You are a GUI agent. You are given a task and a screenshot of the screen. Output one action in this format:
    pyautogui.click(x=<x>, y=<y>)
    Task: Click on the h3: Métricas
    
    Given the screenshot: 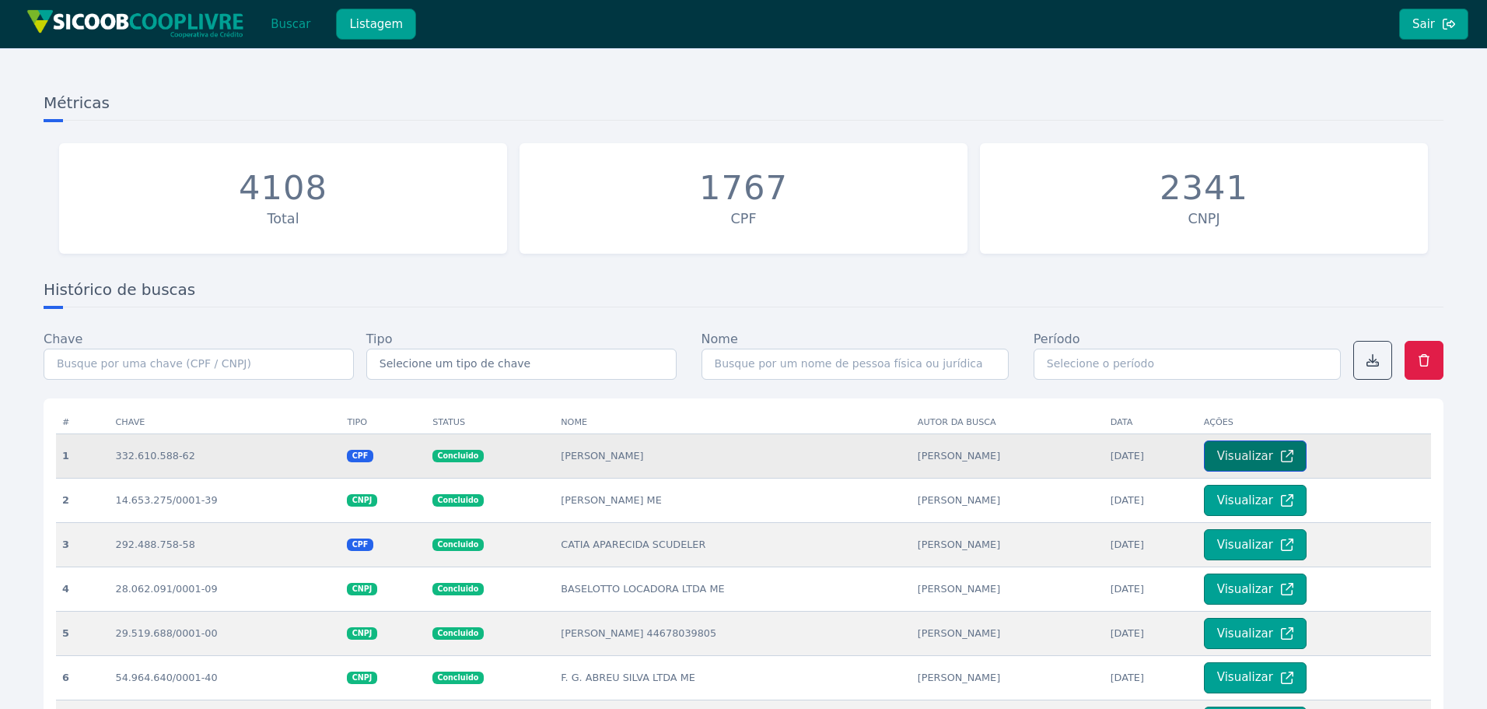 What is the action you would take?
    pyautogui.click(x=744, y=106)
    